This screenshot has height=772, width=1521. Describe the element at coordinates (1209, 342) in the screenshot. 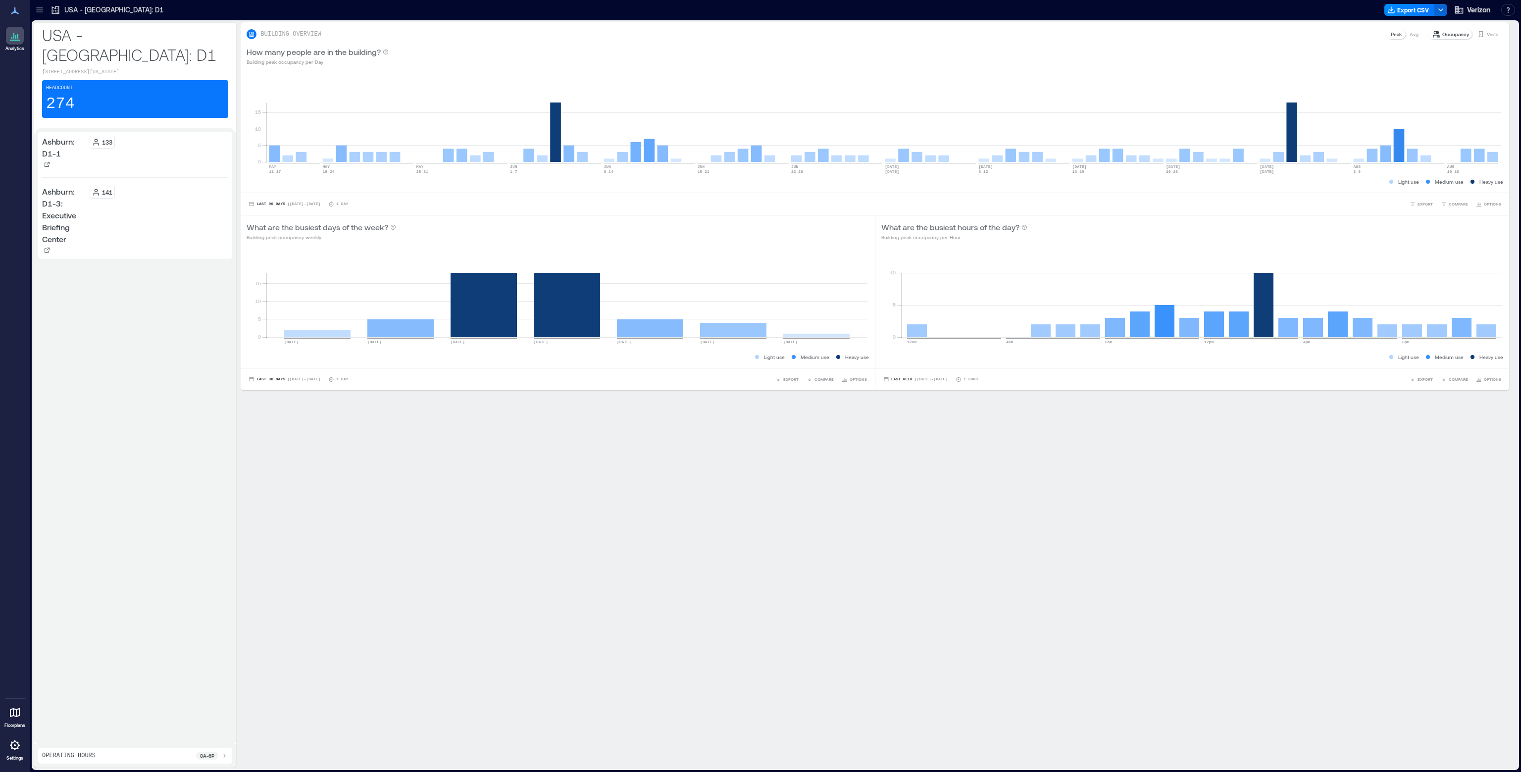

I see `text: 12pm` at that location.